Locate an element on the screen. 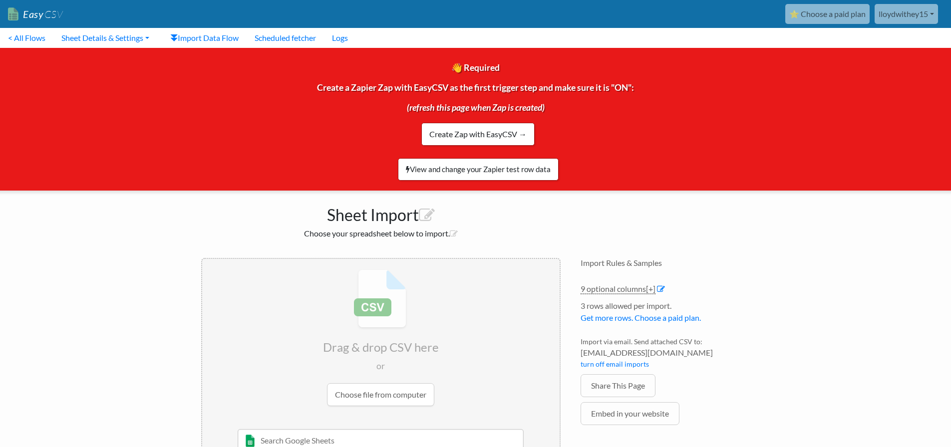 This screenshot has height=447, width=951. a: View and change your Zapier test row data is located at coordinates (478, 169).